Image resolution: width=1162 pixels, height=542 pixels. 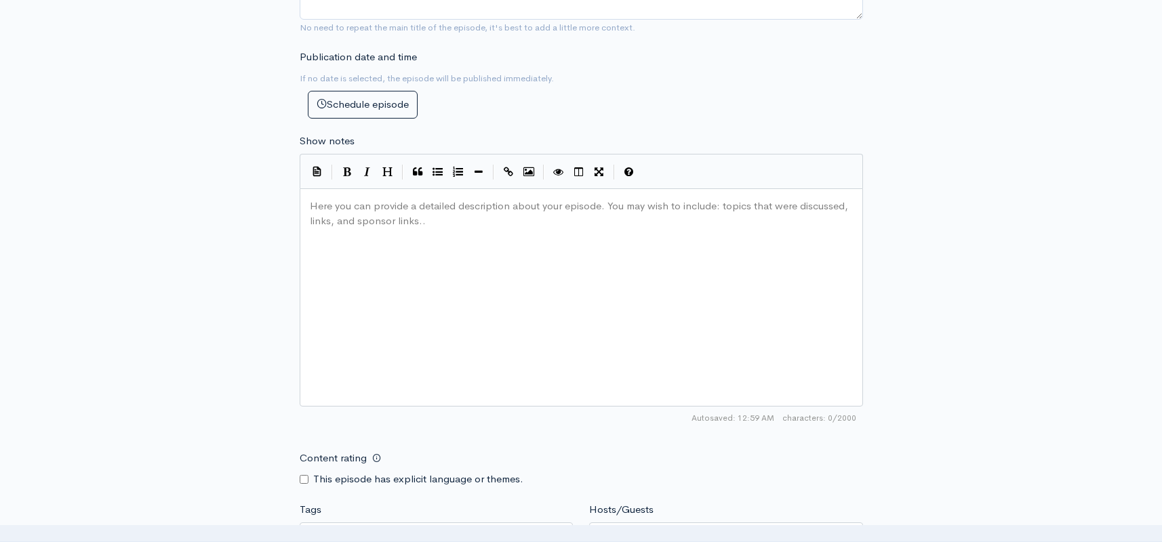 What do you see at coordinates (629, 172) in the screenshot?
I see `button: Markdown Guide` at bounding box center [629, 172].